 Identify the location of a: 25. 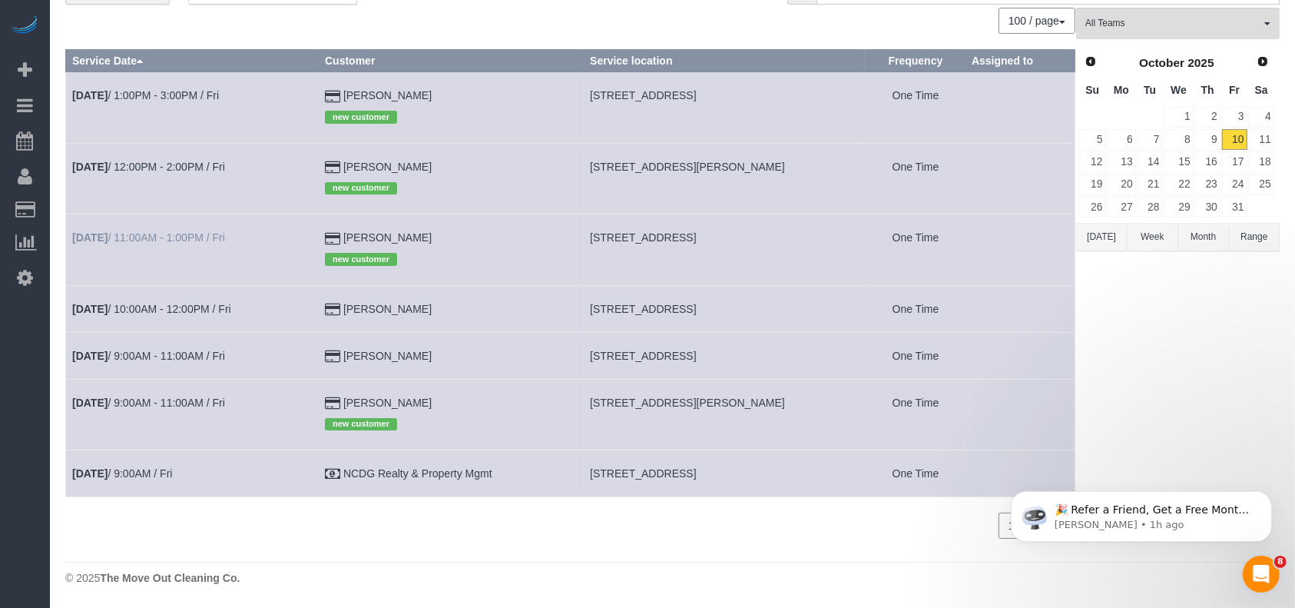
(1261, 184).